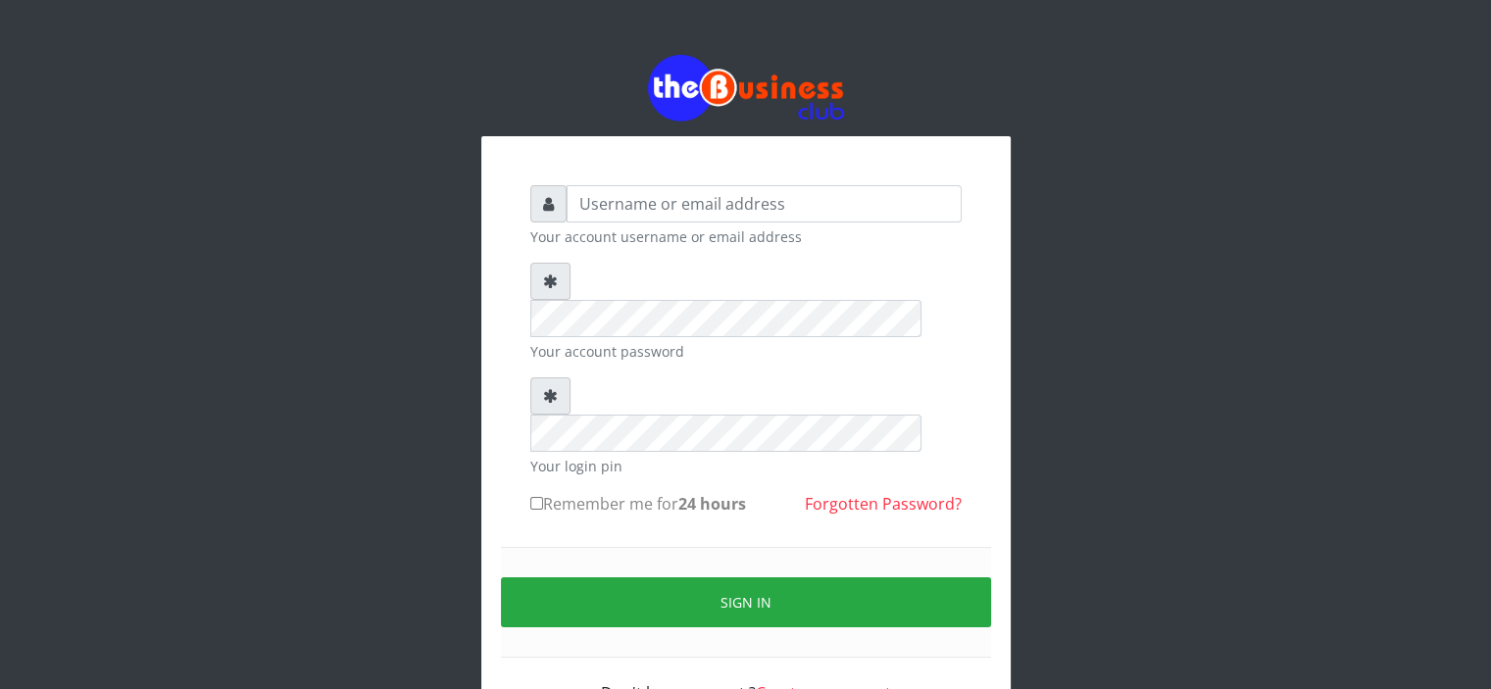  What do you see at coordinates (536, 503) in the screenshot?
I see `input: Remember me for24 hours` at bounding box center [536, 503].